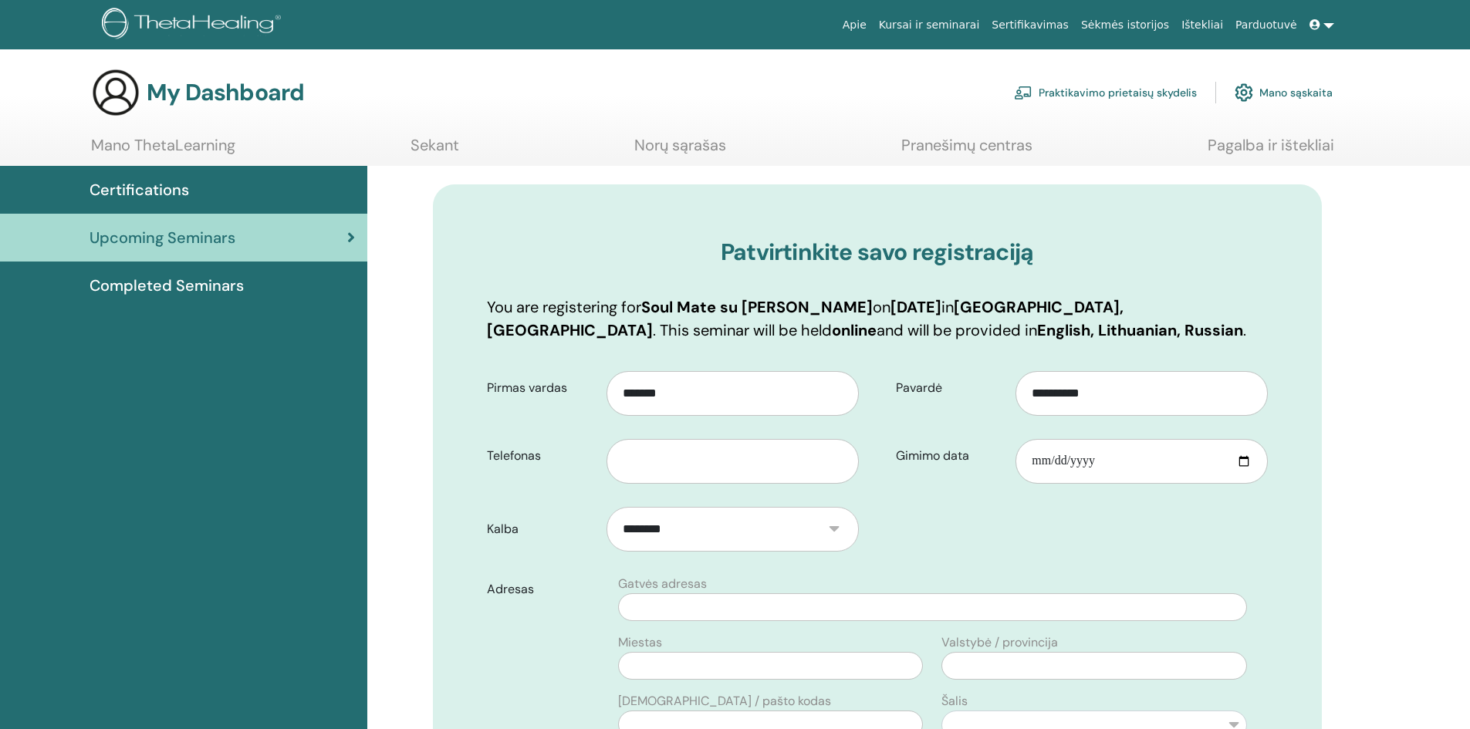 This screenshot has width=1470, height=729. I want to click on a: Mano sąskaita, so click(1284, 93).